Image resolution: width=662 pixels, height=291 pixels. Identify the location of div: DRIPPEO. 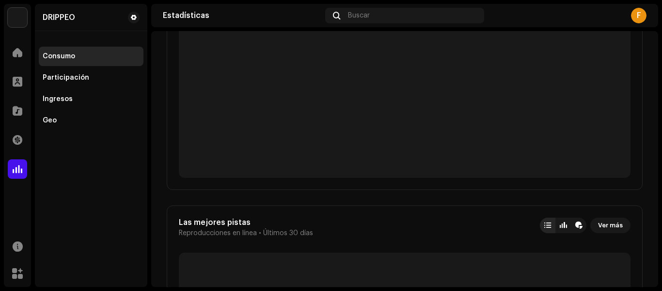
(59, 17).